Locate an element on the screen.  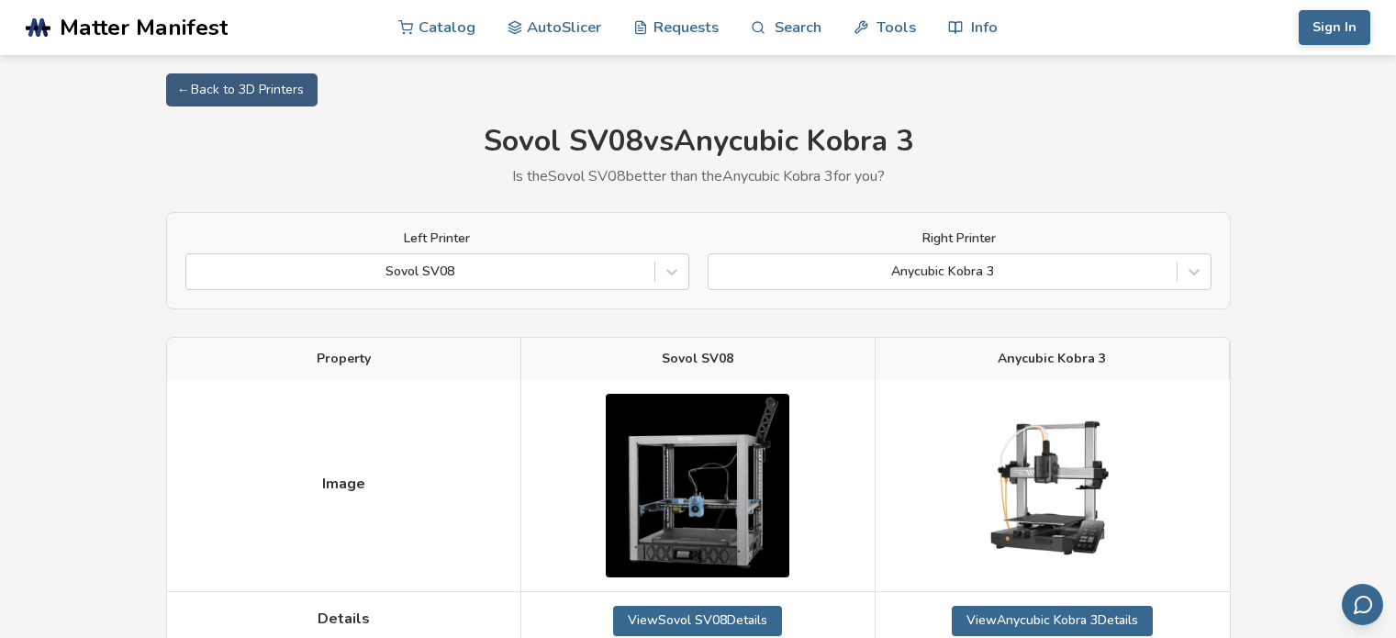
label: Right Printer is located at coordinates (959, 239).